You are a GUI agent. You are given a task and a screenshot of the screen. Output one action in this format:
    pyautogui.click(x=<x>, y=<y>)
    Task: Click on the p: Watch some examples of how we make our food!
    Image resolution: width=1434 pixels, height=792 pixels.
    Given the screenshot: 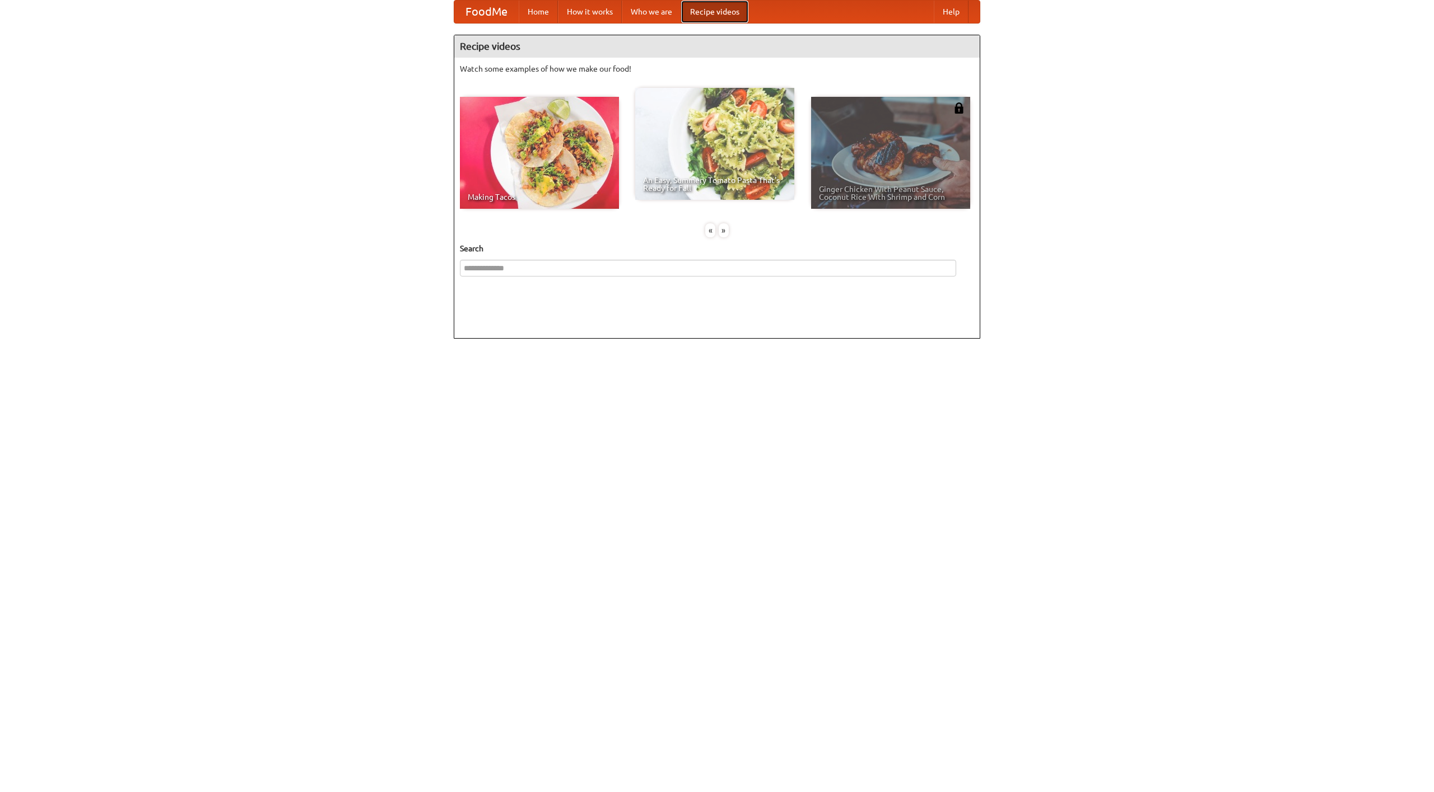 What is the action you would take?
    pyautogui.click(x=717, y=69)
    